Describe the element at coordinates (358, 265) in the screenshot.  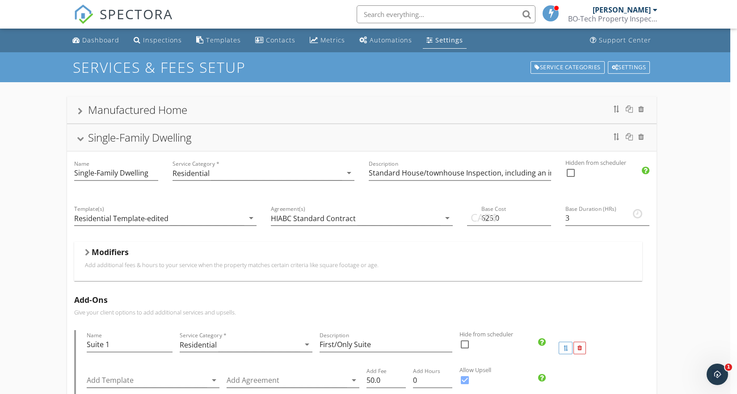
I see `p: Add additional fees & hours to your service when the property matches certain criteria like squar...` at that location.